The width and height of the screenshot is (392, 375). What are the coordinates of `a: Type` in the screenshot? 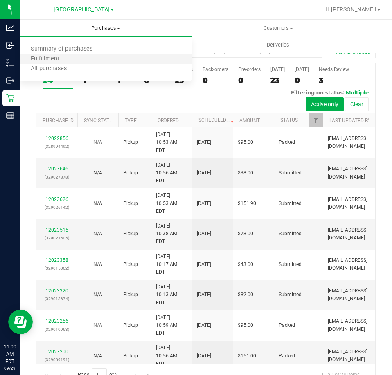 It's located at (130, 121).